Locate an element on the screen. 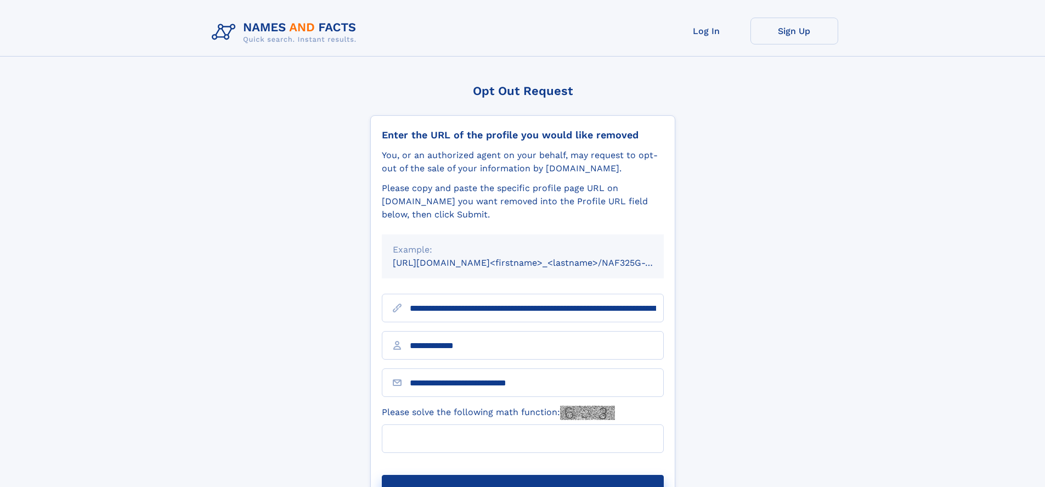  a: Log In is located at coordinates (707, 31).